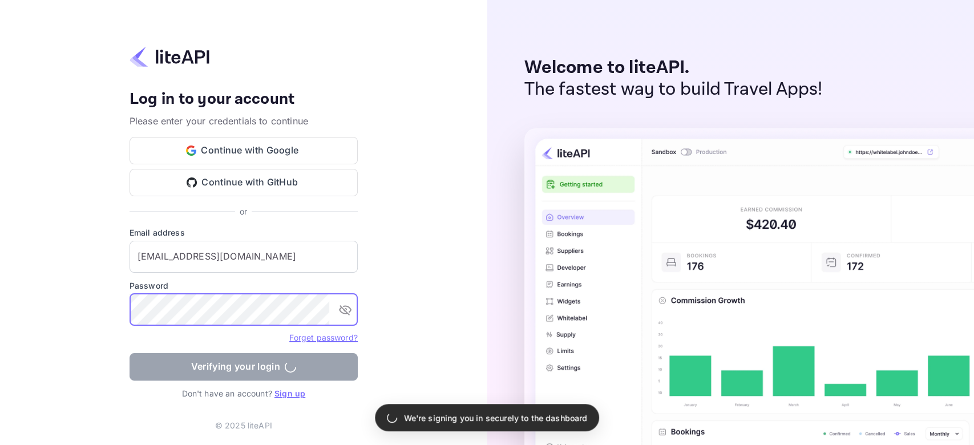 This screenshot has height=445, width=974. What do you see at coordinates (244, 425) in the screenshot?
I see `p: © 2025 liteAPI` at bounding box center [244, 425].